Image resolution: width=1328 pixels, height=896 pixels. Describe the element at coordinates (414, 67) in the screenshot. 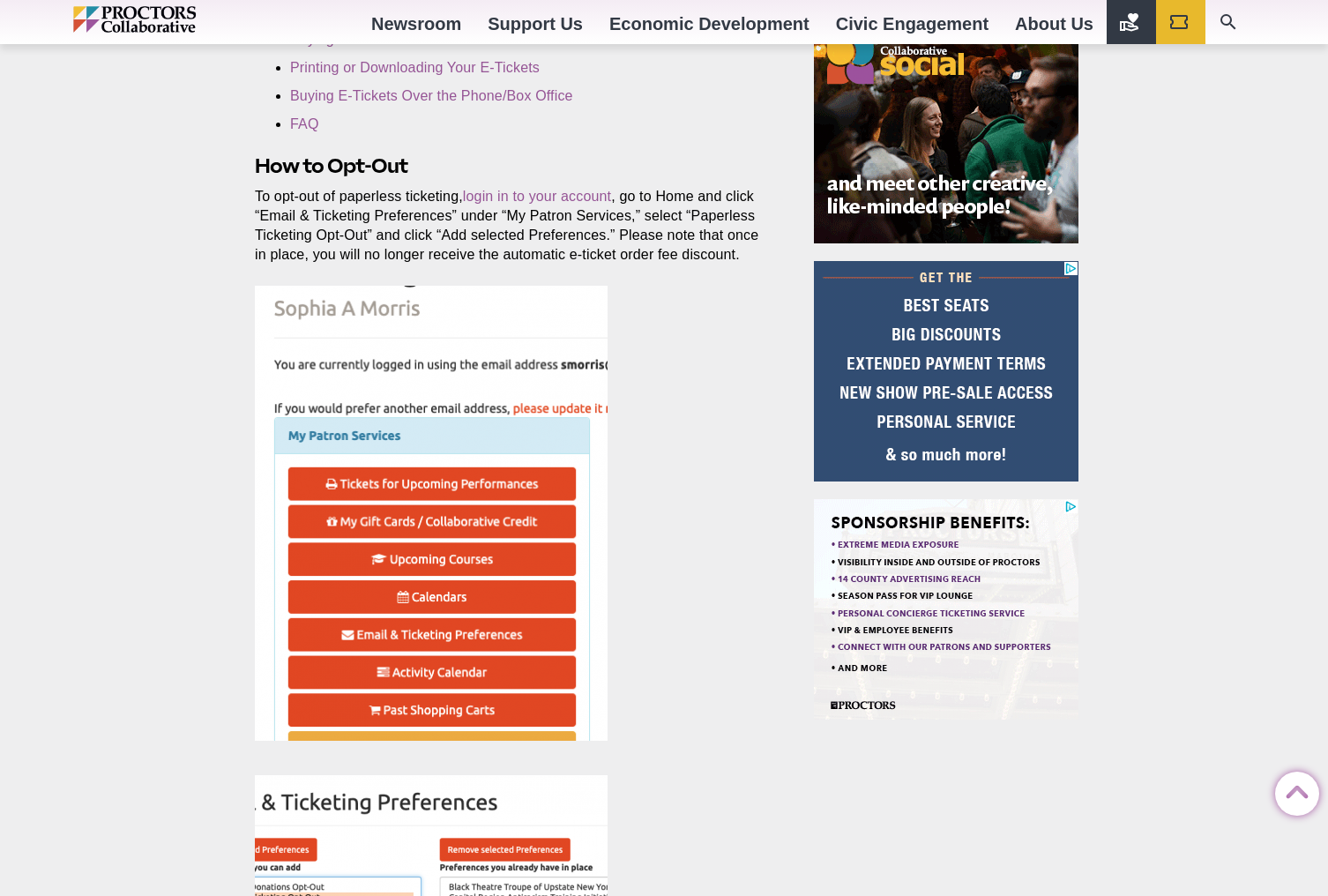

I see `a: Printing or Downloading Your E-Tickets` at that location.